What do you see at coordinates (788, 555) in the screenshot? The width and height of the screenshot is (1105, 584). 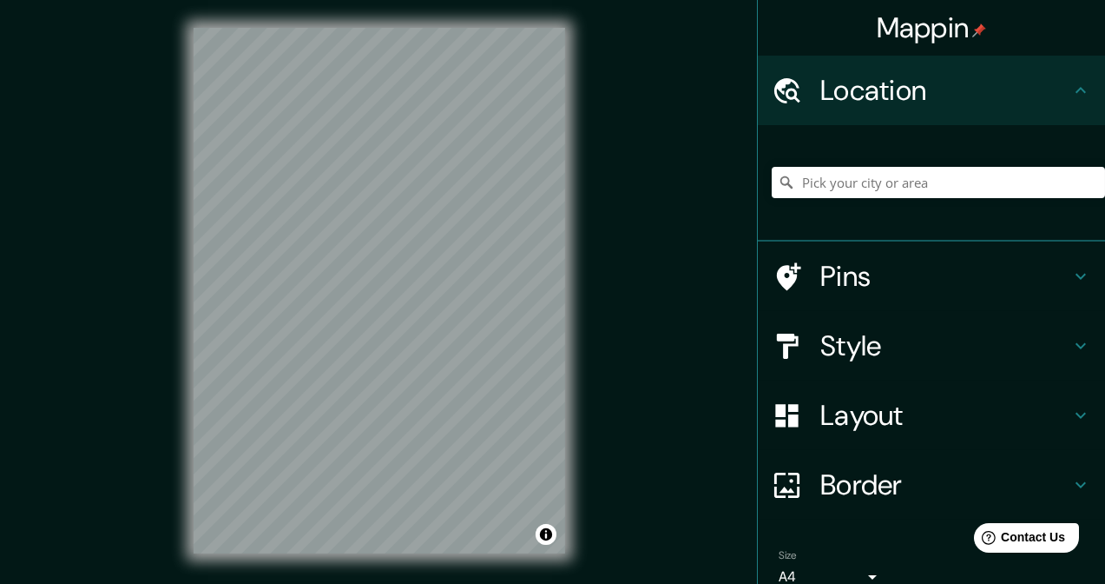 I see `label: Size` at bounding box center [788, 555].